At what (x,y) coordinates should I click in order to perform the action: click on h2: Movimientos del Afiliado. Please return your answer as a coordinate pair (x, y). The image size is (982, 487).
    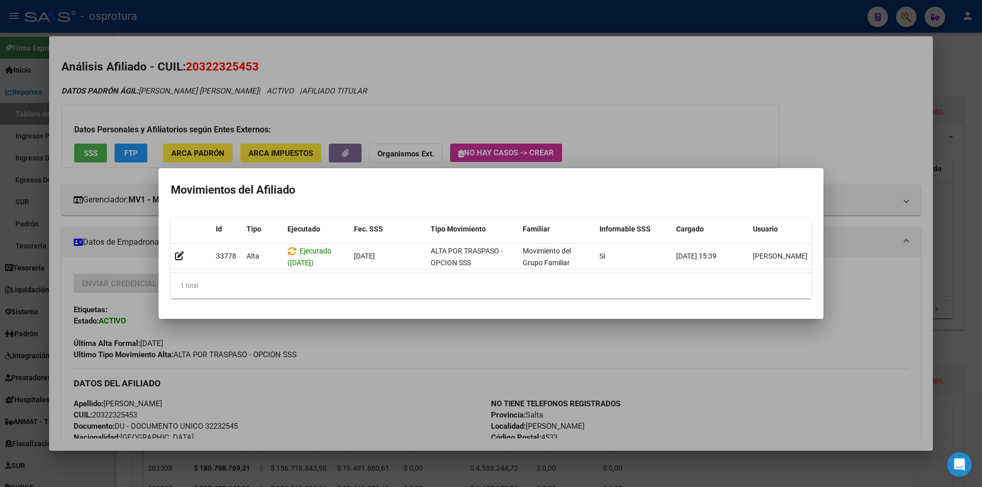
    Looking at the image, I should click on (491, 190).